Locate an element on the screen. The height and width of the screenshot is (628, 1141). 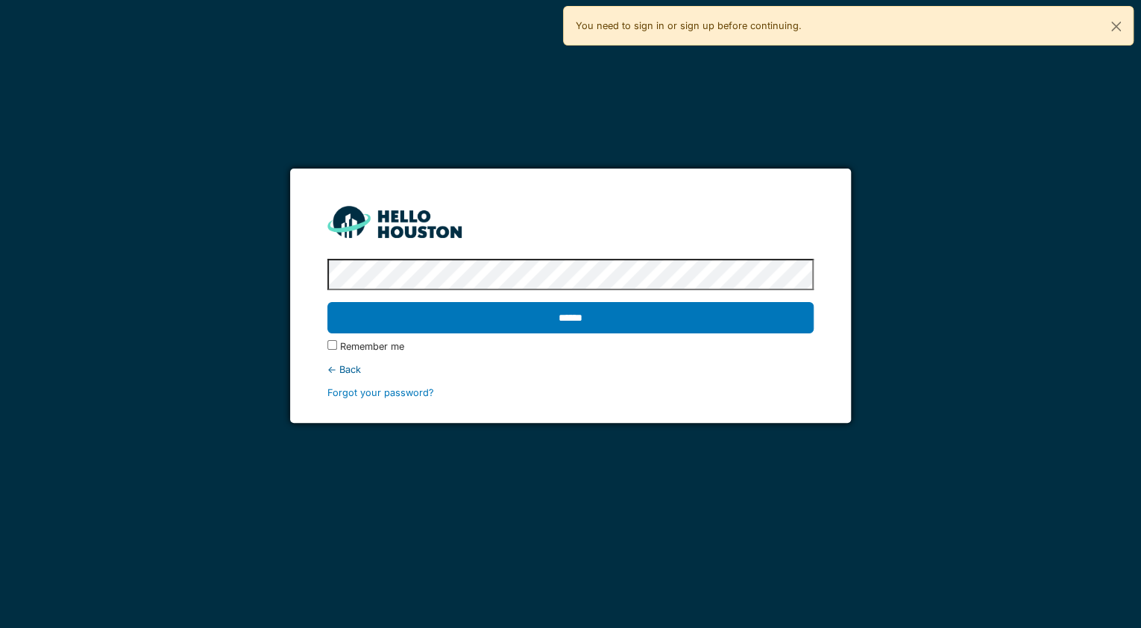
div: ← Back is located at coordinates (571, 369).